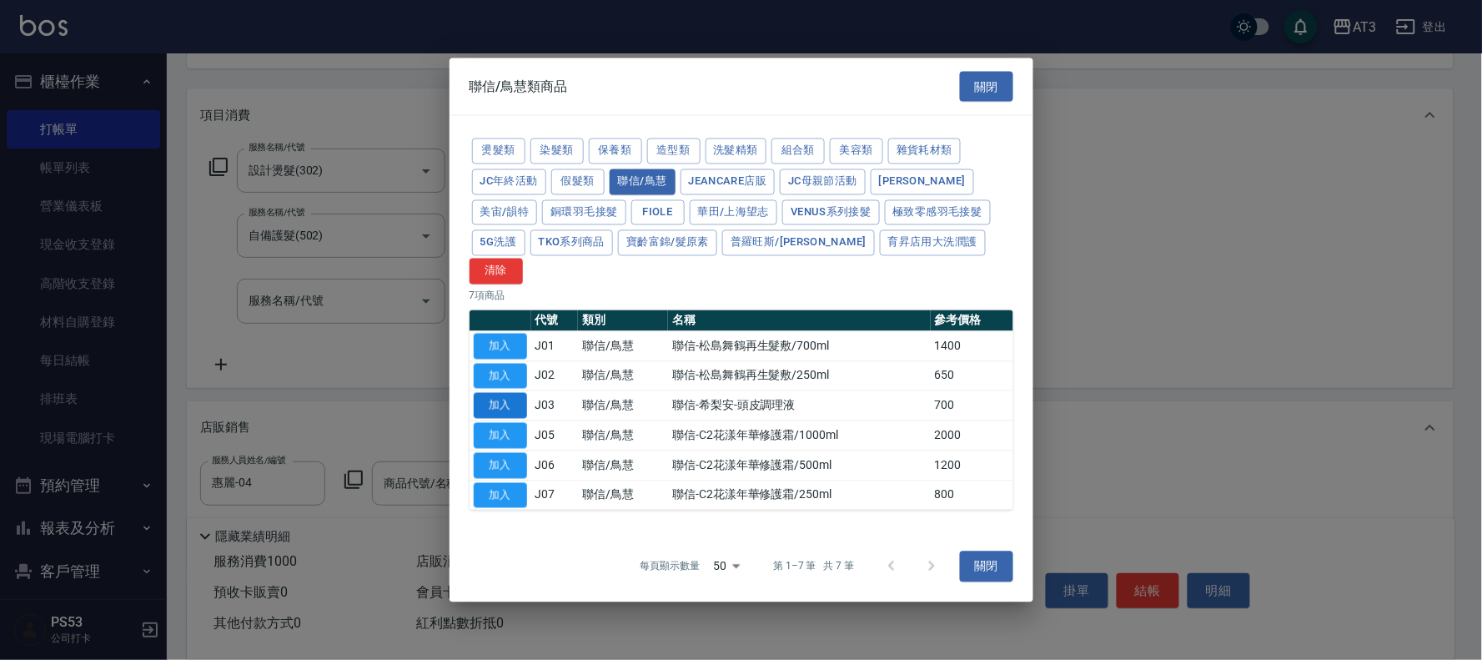 Image resolution: width=1482 pixels, height=660 pixels. Describe the element at coordinates (499, 151) in the screenshot. I see `button: 燙髮類` at that location.